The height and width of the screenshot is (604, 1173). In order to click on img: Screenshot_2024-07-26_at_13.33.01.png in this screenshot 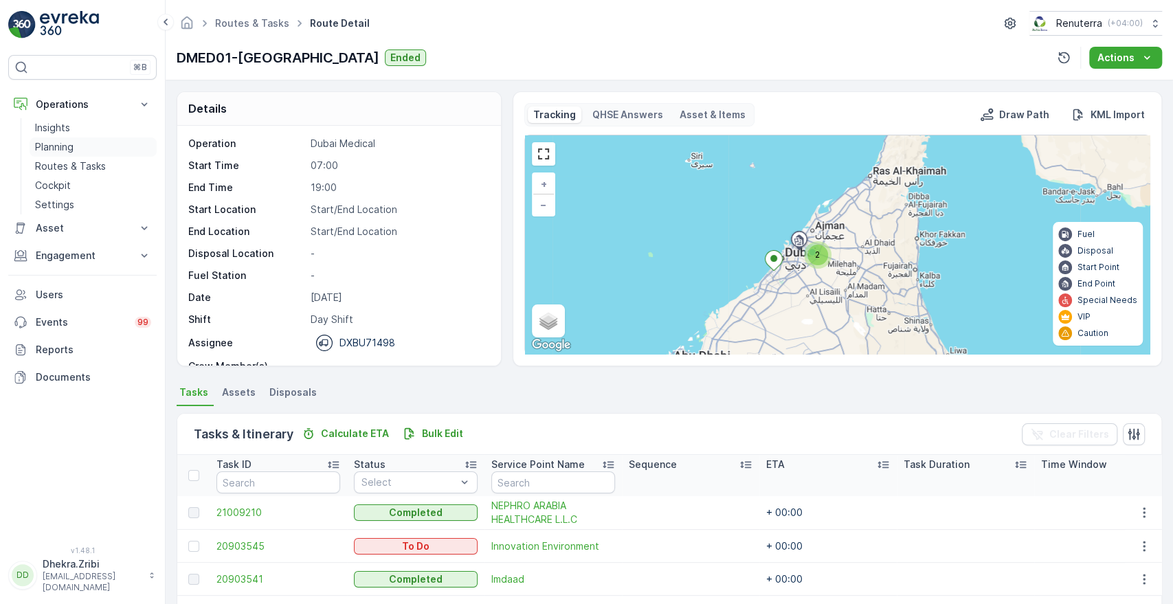, I will do `click(1039, 23)`.